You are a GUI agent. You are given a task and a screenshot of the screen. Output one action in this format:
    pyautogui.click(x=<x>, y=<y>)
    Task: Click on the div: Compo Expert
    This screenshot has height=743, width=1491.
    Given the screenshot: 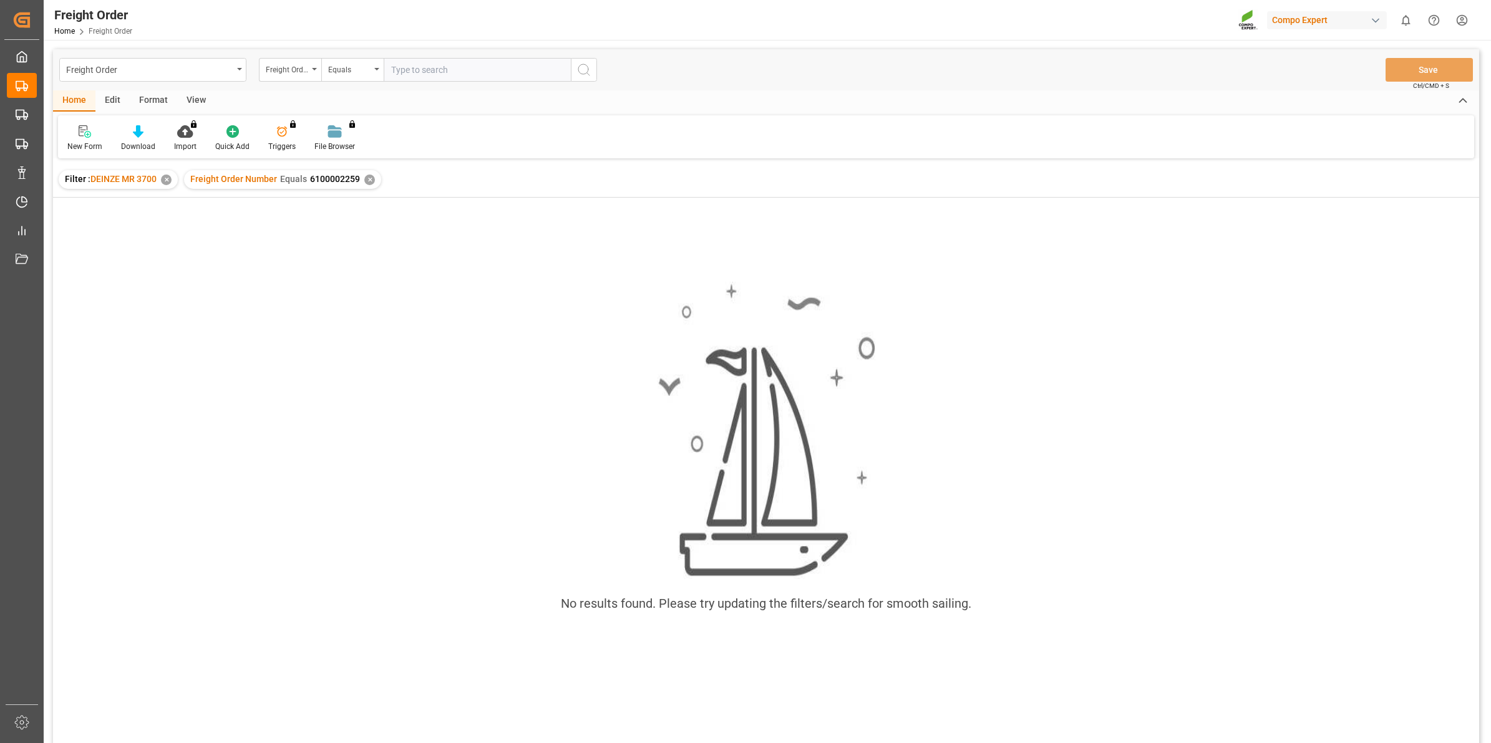 What is the action you would take?
    pyautogui.click(x=1327, y=20)
    